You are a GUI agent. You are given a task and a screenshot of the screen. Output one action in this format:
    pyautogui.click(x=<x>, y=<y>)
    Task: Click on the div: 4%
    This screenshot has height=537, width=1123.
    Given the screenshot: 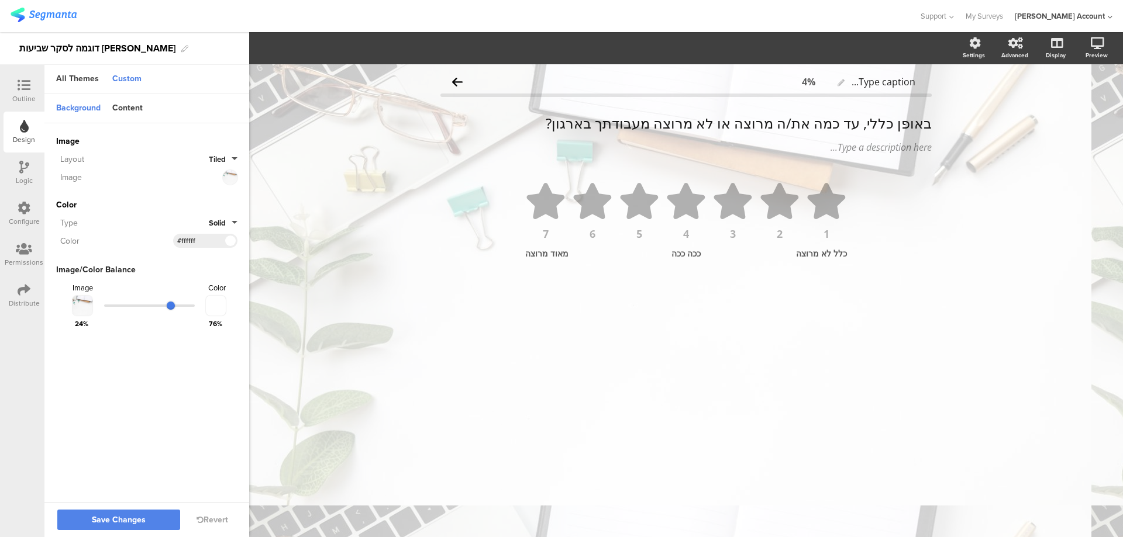 What is the action you would take?
    pyautogui.click(x=808, y=82)
    